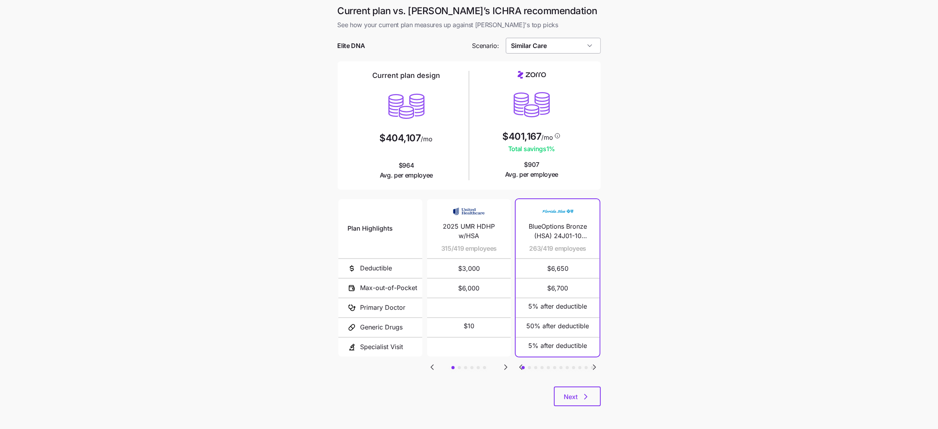 Image resolution: width=938 pixels, height=429 pixels. Describe the element at coordinates (382, 347) in the screenshot. I see `span: Specialist Visit` at that location.